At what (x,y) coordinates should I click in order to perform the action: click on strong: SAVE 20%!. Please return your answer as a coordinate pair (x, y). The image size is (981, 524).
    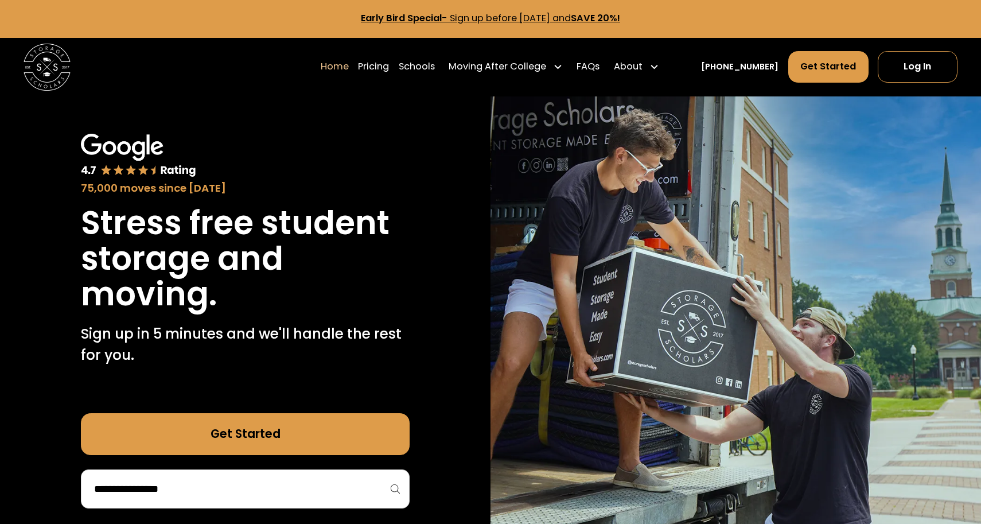
    Looking at the image, I should click on (596, 18).